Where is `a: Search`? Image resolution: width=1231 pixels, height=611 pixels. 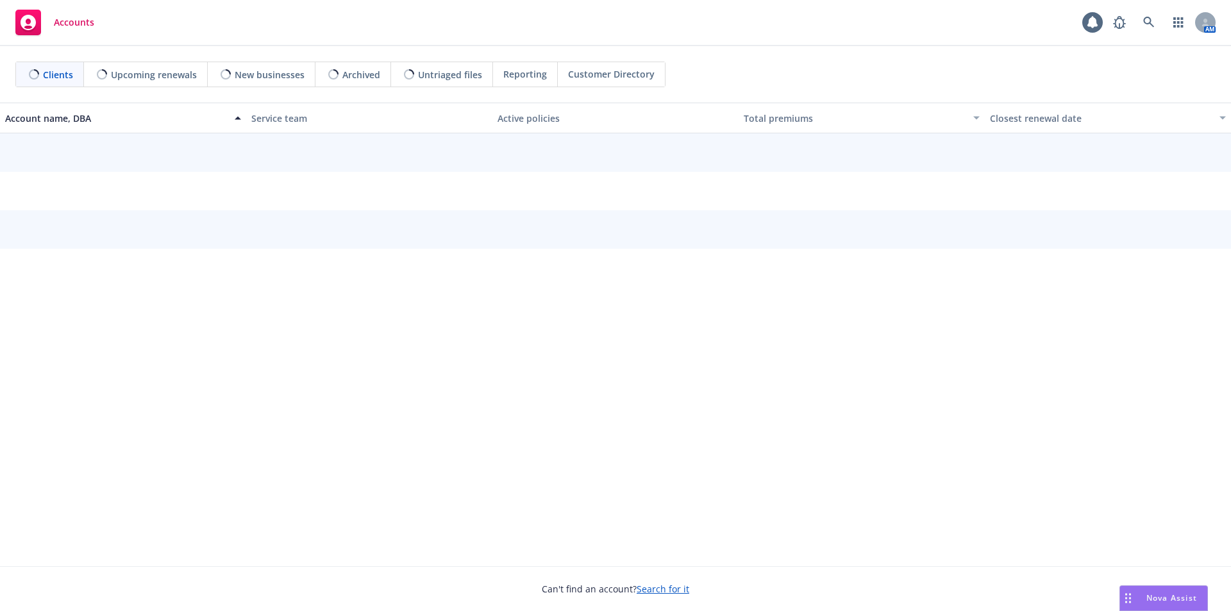 a: Search is located at coordinates (1149, 22).